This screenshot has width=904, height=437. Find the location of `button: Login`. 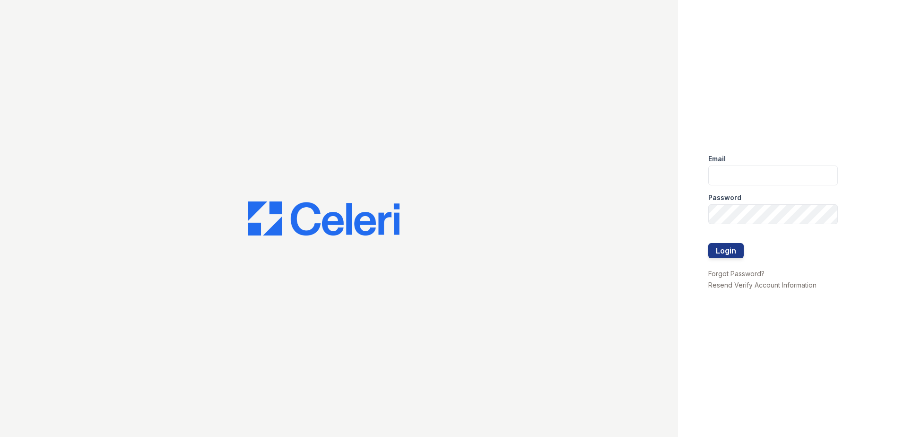

button: Login is located at coordinates (726, 251).